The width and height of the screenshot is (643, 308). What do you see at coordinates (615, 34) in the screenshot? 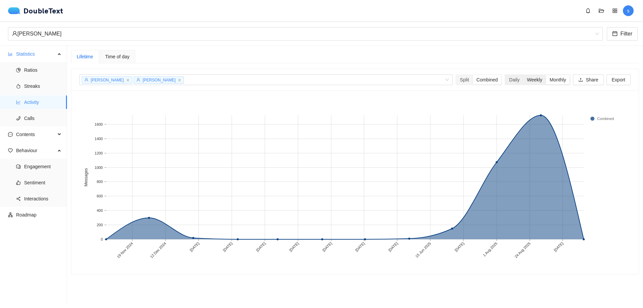
I see `span: calendar` at bounding box center [615, 34].